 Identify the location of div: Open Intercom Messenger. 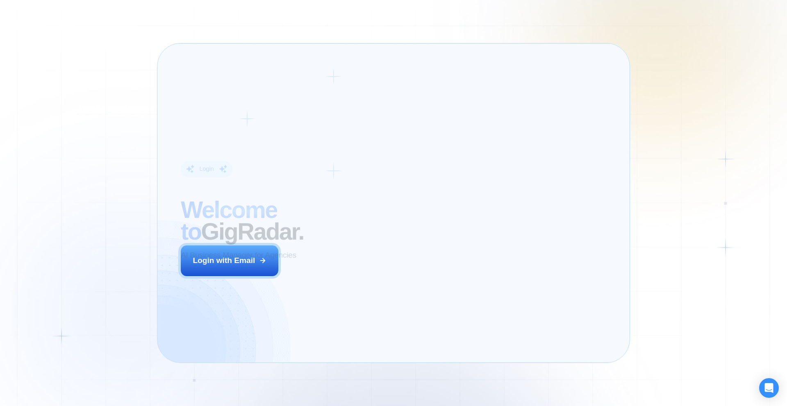
(769, 388).